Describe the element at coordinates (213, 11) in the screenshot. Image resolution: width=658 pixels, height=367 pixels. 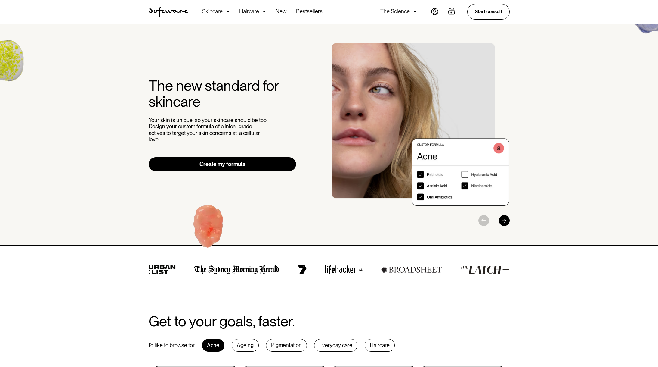
I see `div: Skincare` at that location.